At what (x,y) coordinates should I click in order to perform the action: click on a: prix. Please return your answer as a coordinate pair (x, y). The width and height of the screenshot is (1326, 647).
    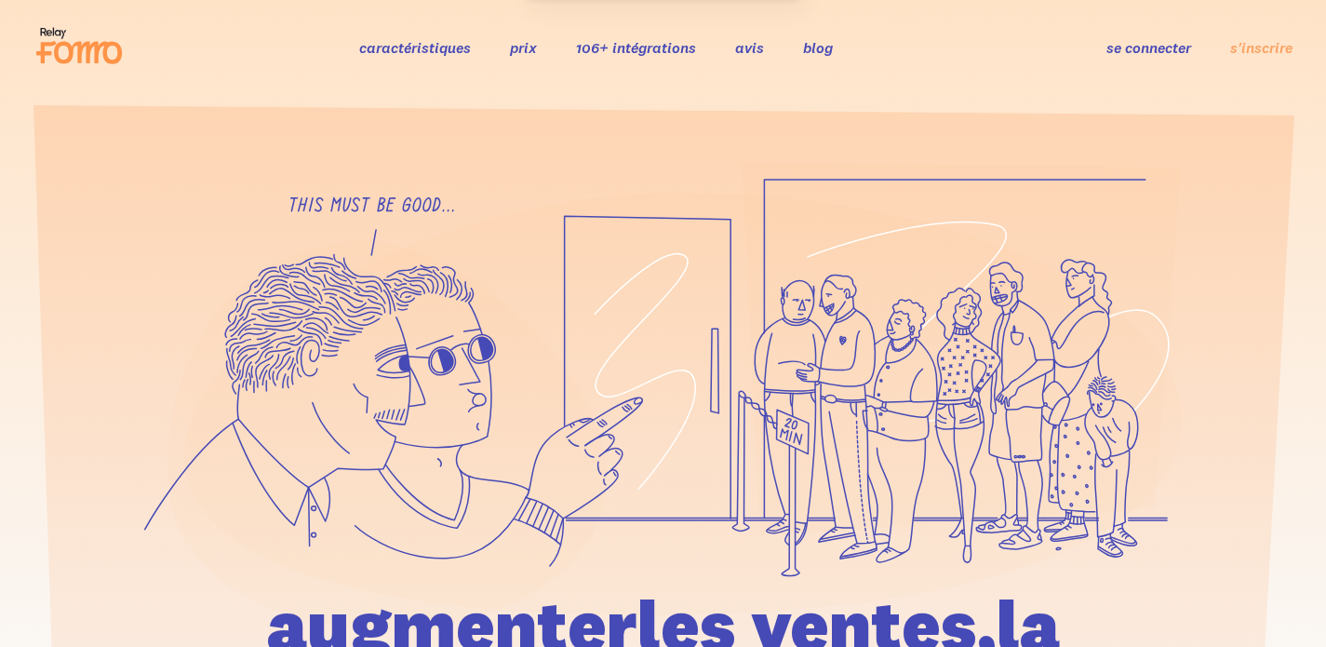
    Looking at the image, I should click on (523, 47).